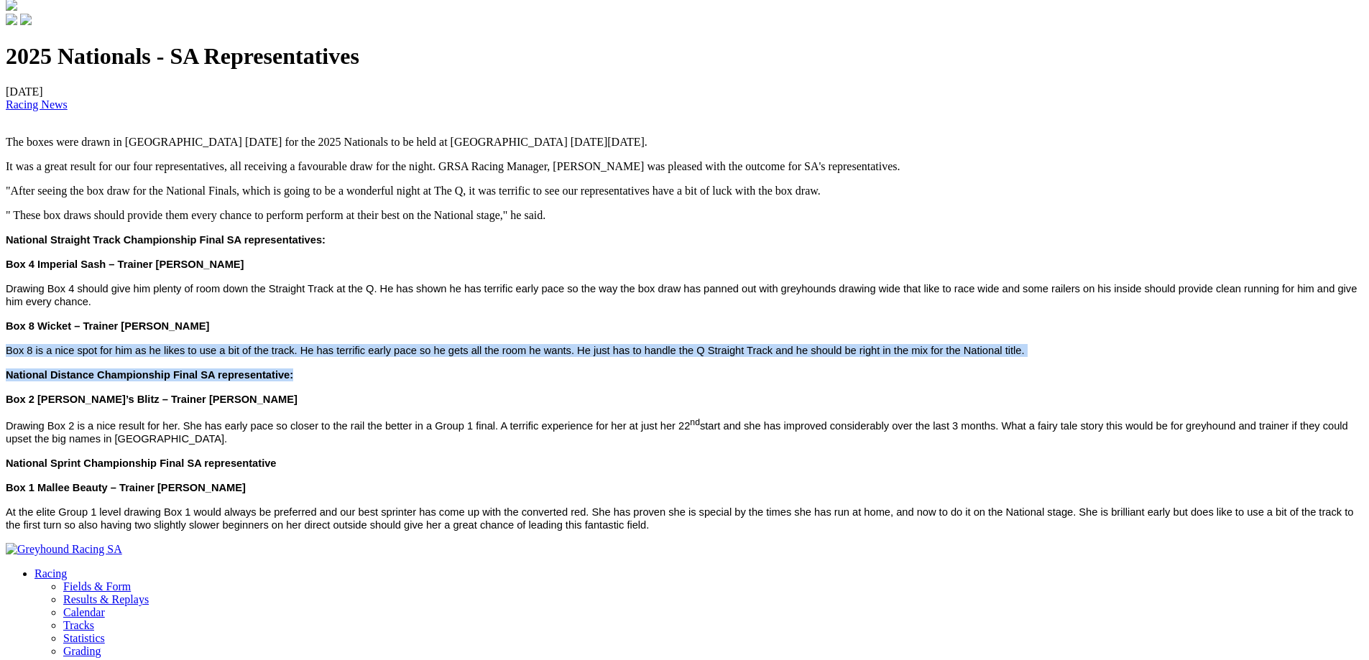 This screenshot has height=660, width=1369. I want to click on span: Drawing Box 2 is a nice result for her. She has early pace so closer to the rail the better in a ..., so click(677, 432).